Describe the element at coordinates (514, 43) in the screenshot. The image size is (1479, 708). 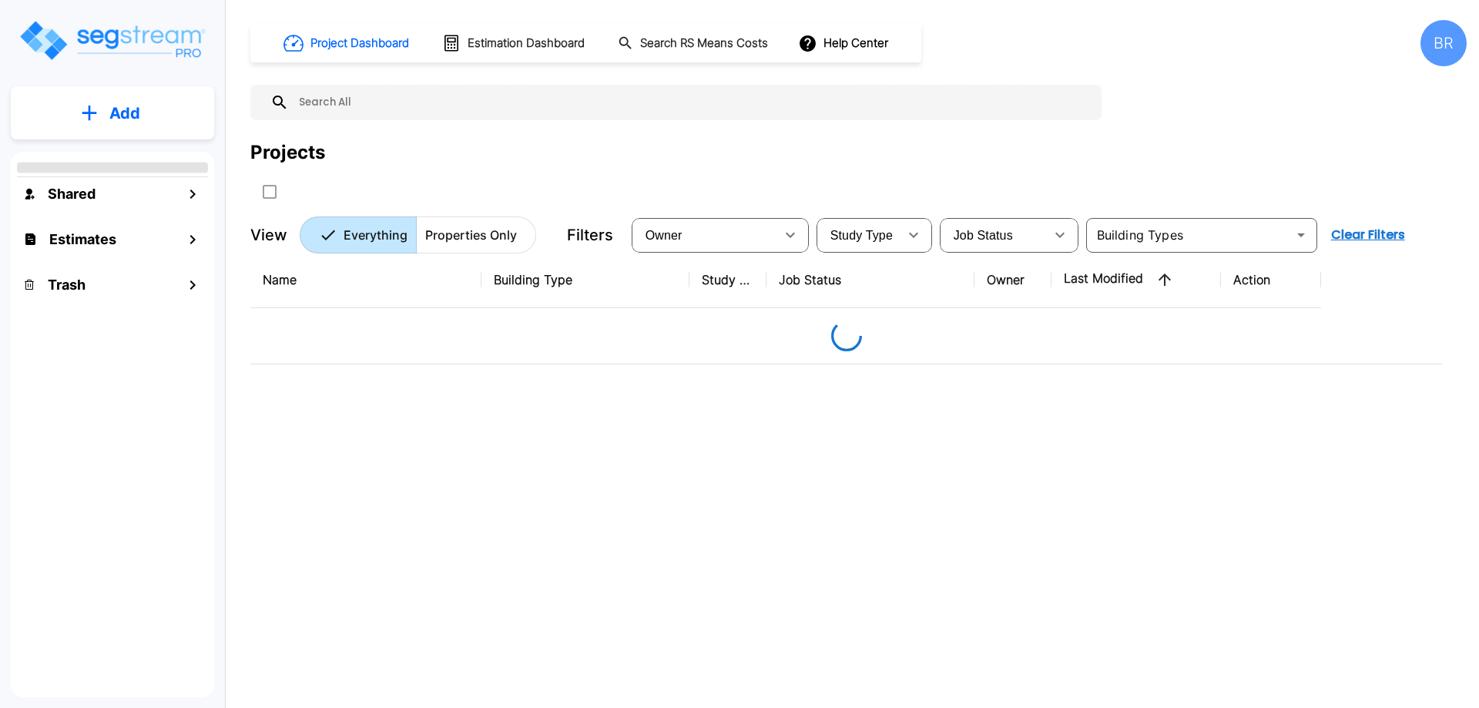
I see `button: Estimation Dashboard` at that location.